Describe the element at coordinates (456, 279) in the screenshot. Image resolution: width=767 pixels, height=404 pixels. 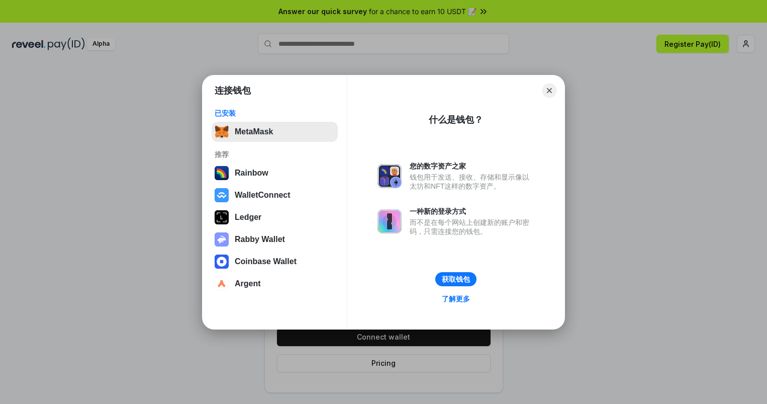
I see `button: 获取钱包` at that location.